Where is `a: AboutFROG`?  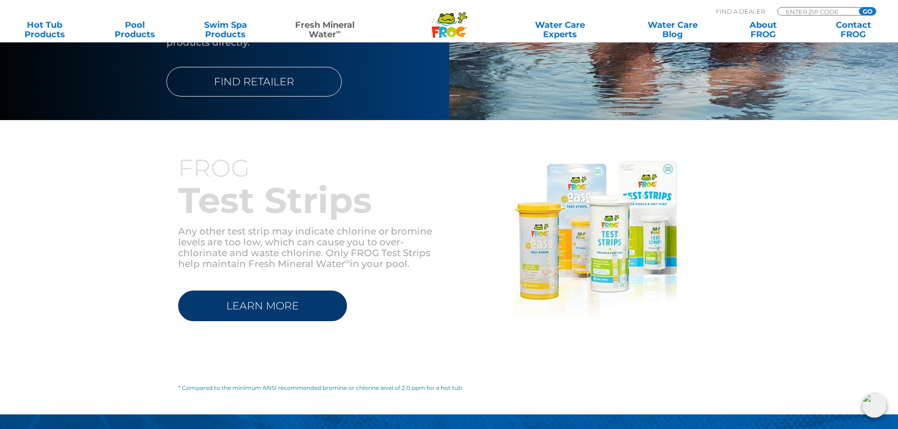 a: AboutFROG is located at coordinates (763, 30).